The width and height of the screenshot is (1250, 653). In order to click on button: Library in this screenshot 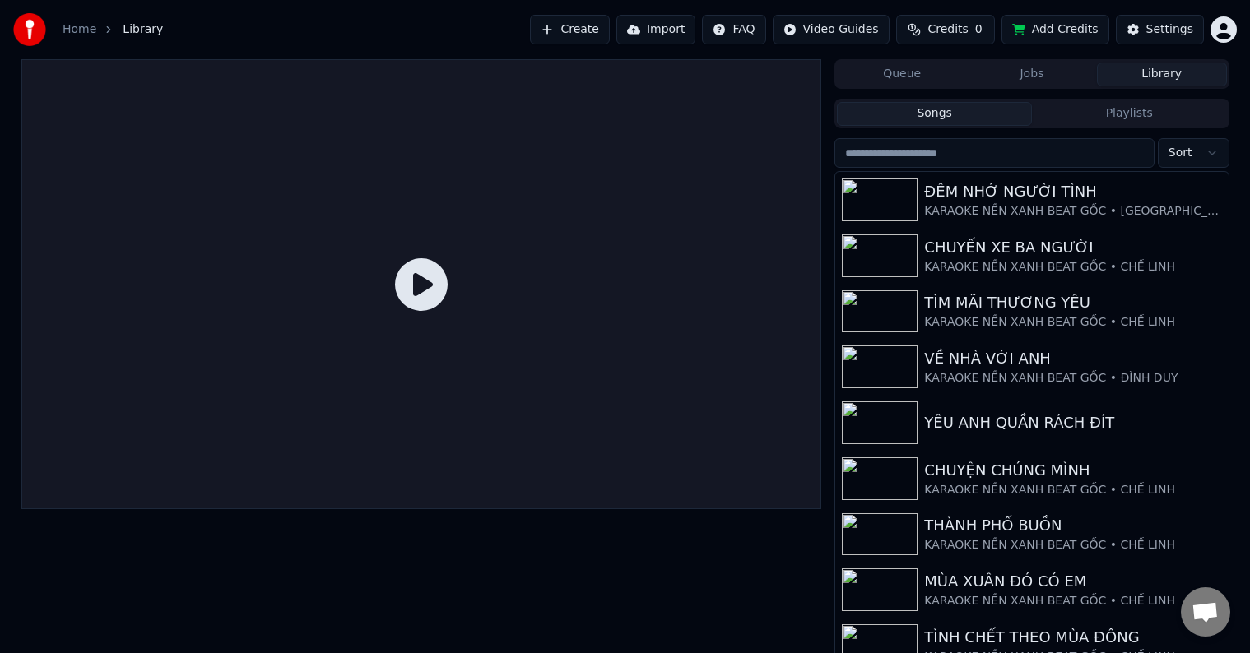, I will do `click(1162, 74)`.